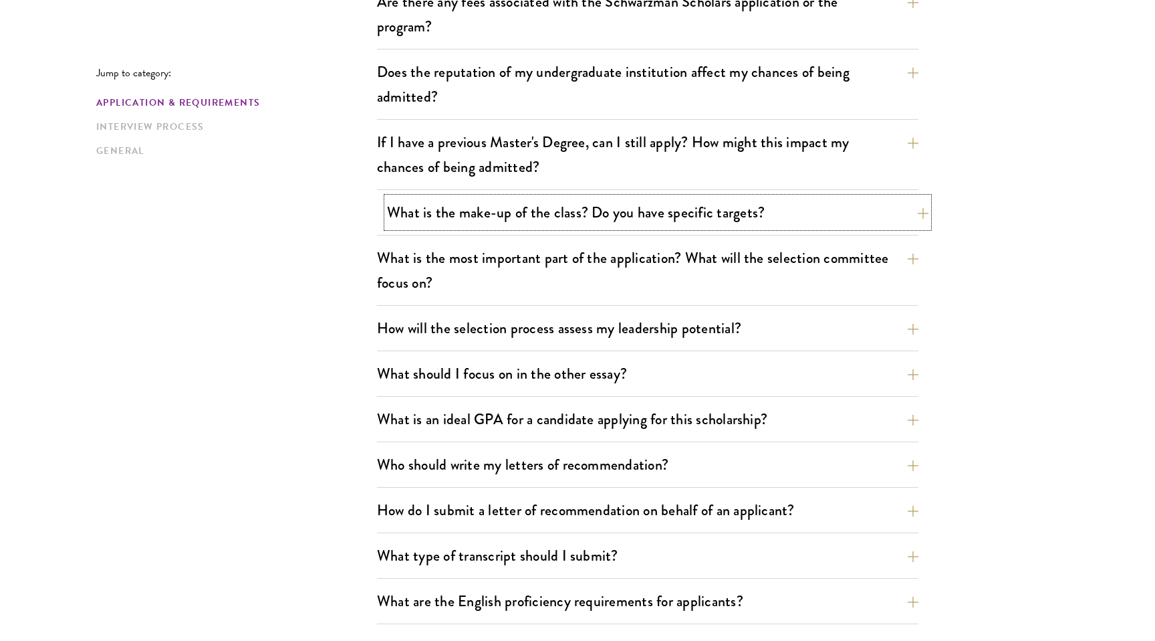  Describe the element at coordinates (648, 328) in the screenshot. I see `button: How will the selection process assess my leadership potential?` at that location.